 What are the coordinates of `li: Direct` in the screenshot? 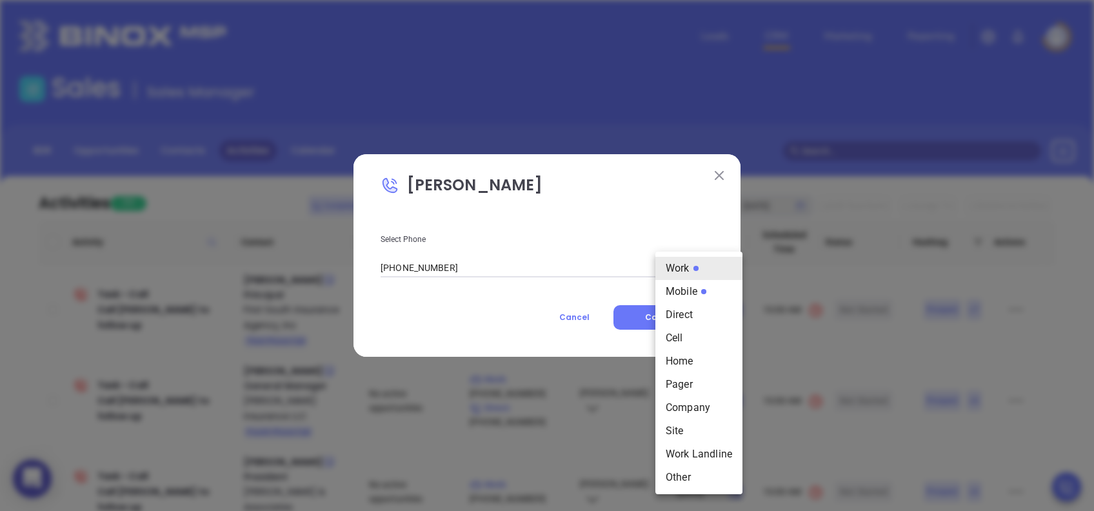 It's located at (699, 315).